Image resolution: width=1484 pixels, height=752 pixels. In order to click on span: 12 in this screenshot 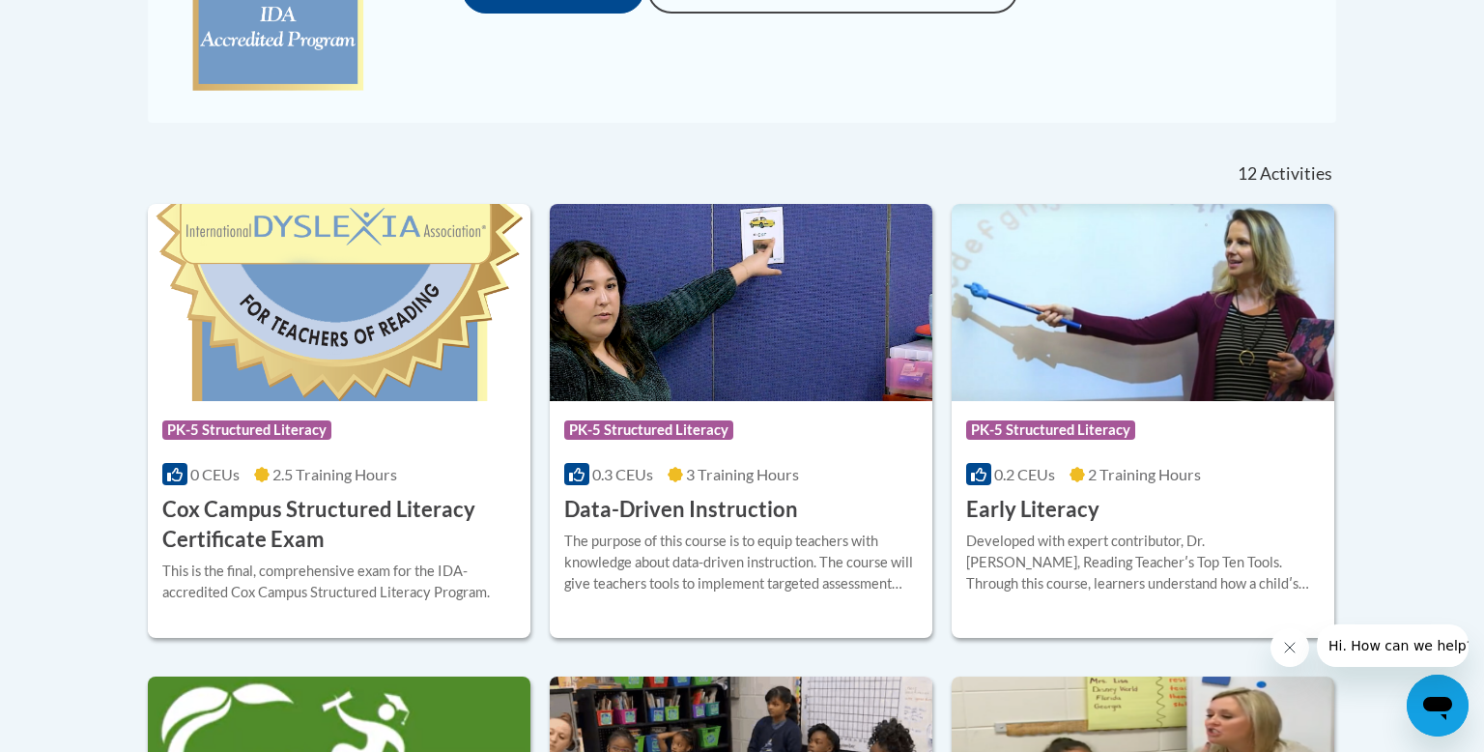, I will do `click(1247, 174)`.